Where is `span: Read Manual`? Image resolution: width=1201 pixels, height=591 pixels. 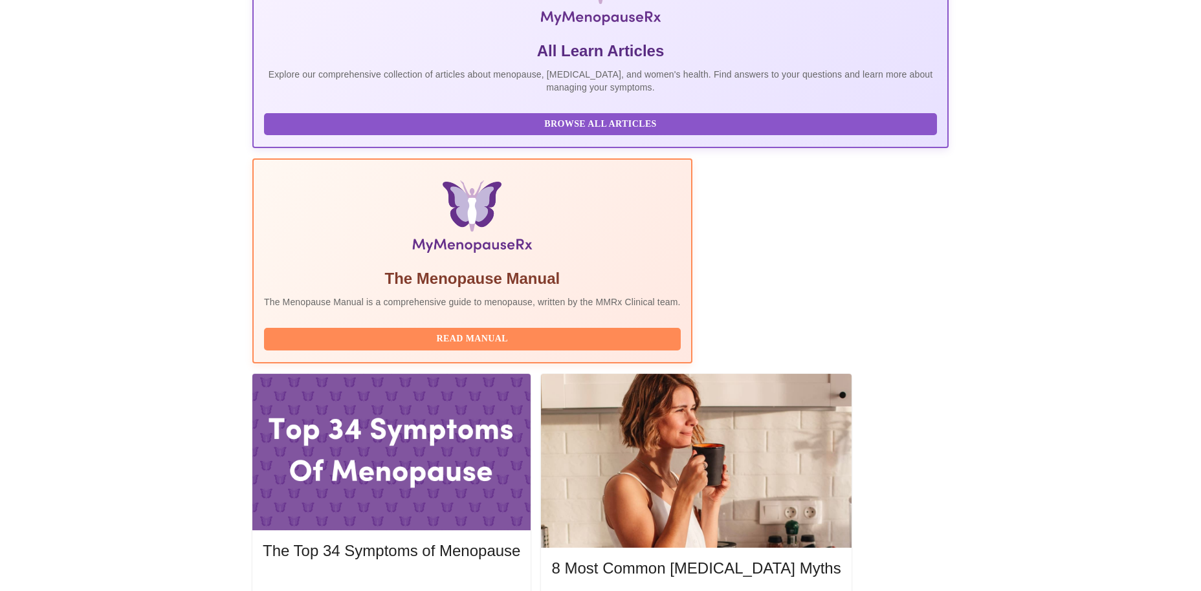 span: Read Manual is located at coordinates (472, 339).